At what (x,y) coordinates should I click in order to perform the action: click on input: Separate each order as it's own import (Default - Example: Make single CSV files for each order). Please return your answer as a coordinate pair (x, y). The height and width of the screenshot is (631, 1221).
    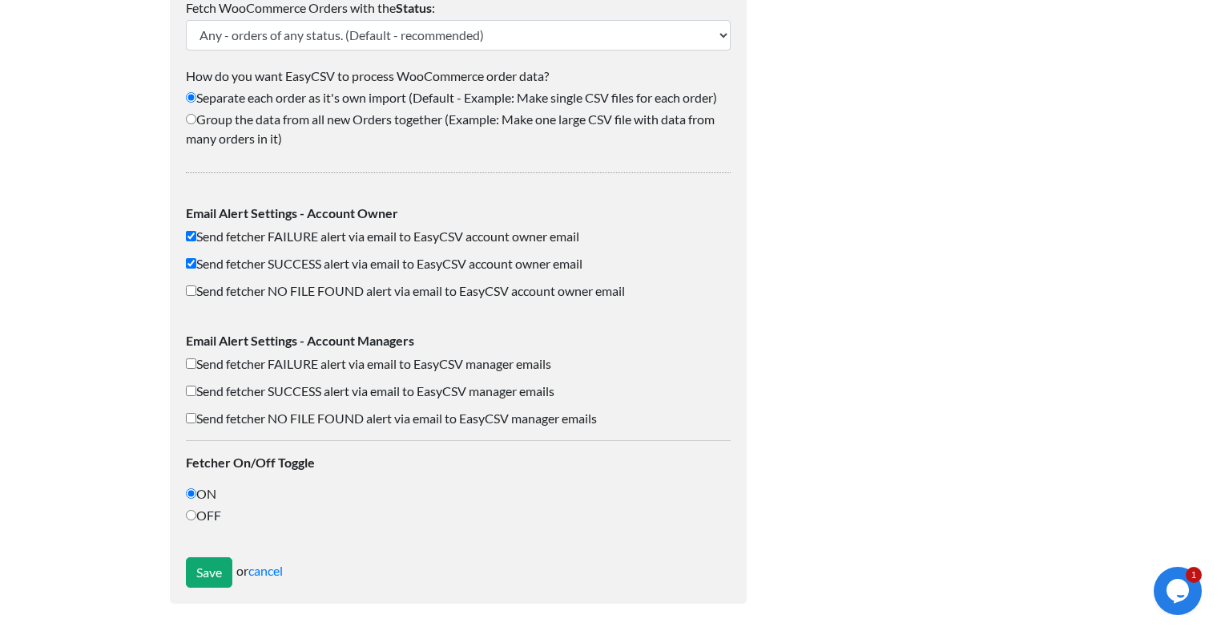
    Looking at the image, I should click on (191, 97).